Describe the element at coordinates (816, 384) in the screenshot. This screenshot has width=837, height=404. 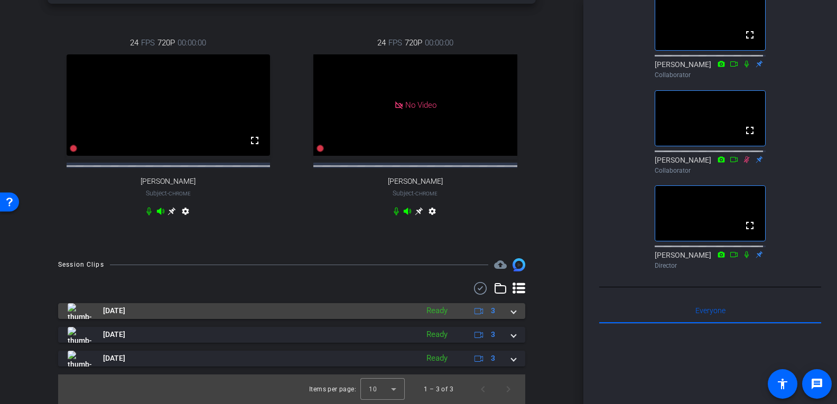
I see `mat-icon: message` at that location.